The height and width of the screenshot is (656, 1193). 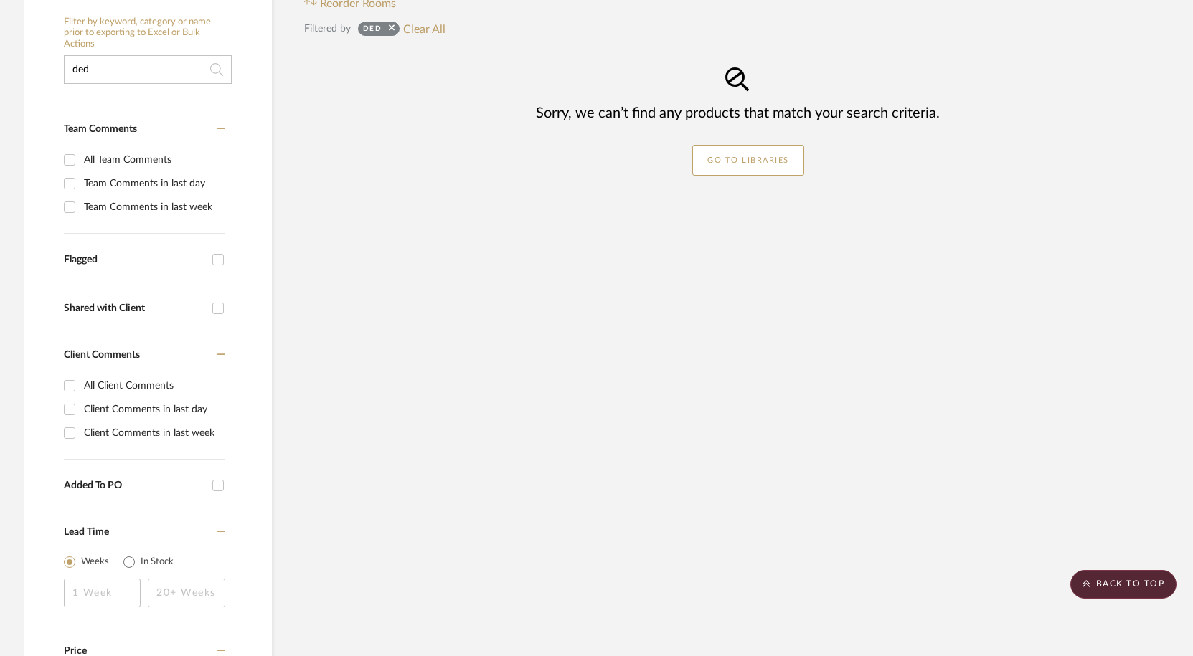 I want to click on scroll-to-top-button: BACK TO TOP, so click(x=1123, y=584).